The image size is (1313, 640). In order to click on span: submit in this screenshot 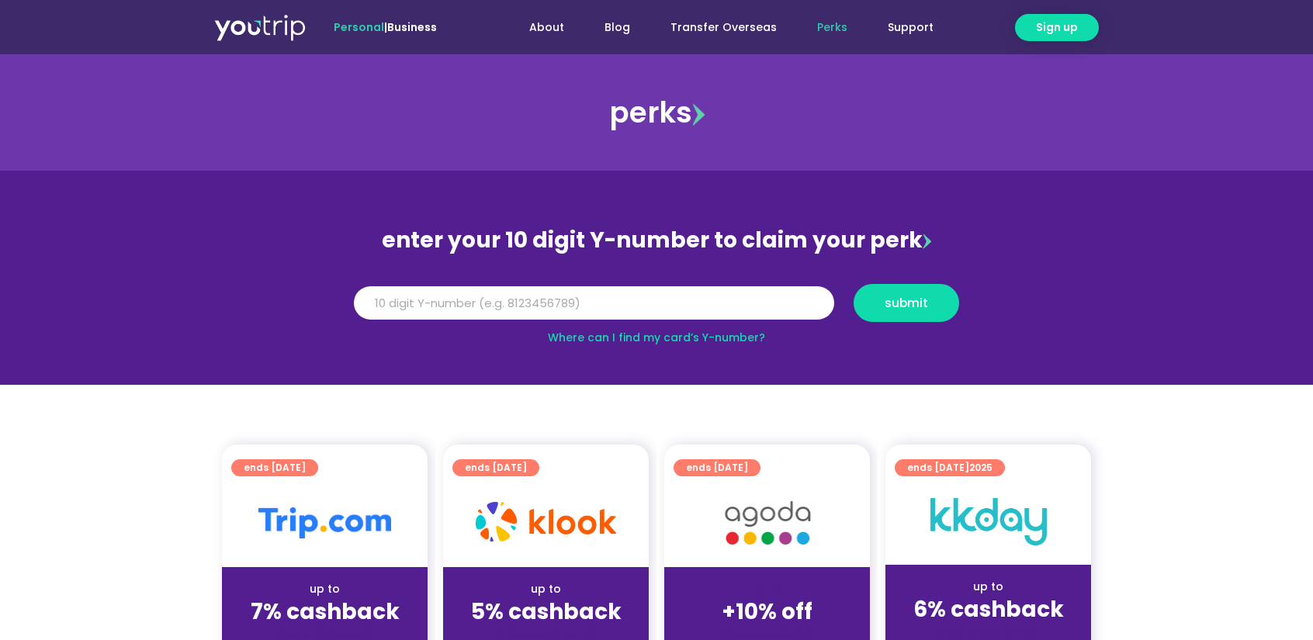, I will do `click(906, 303)`.